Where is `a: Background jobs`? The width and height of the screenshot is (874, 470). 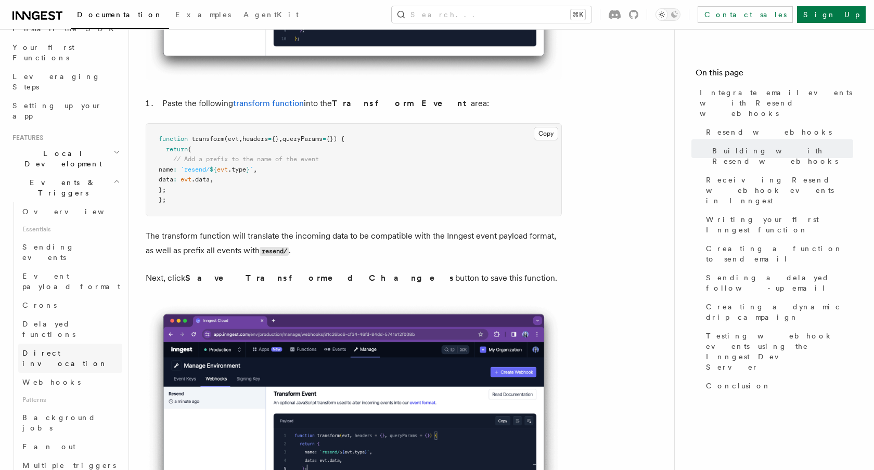 a: Background jobs is located at coordinates (70, 423).